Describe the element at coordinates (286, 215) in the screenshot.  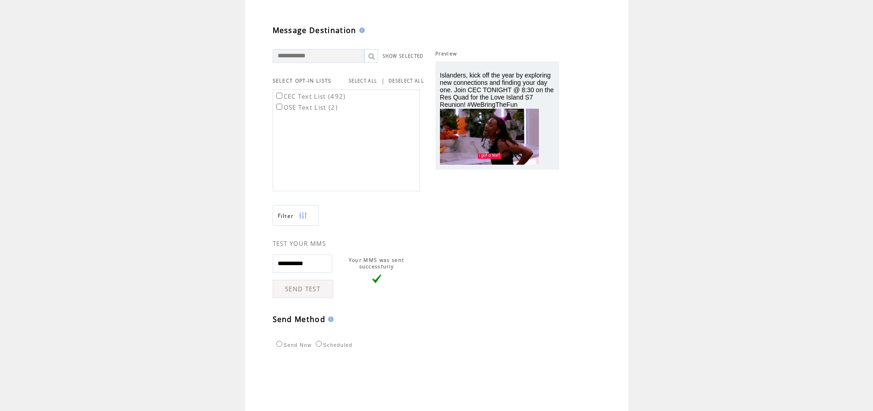
I see `span: Show filters` at that location.